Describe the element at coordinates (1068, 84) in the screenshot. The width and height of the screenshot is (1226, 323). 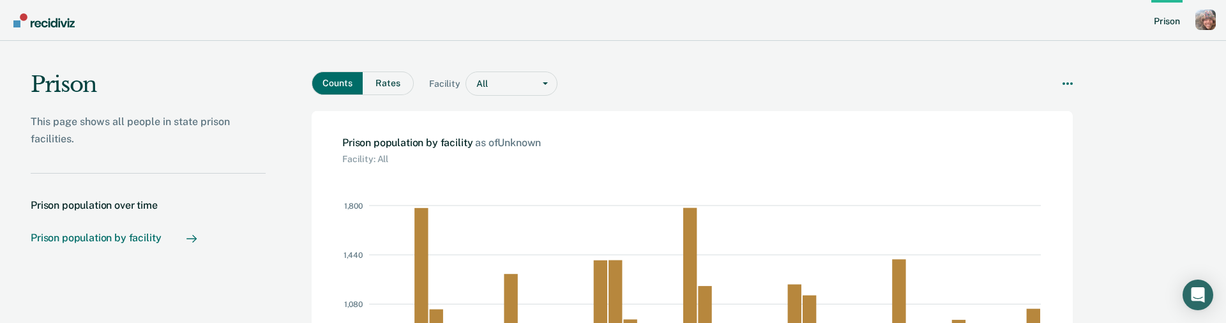
I see `svg: More options` at that location.